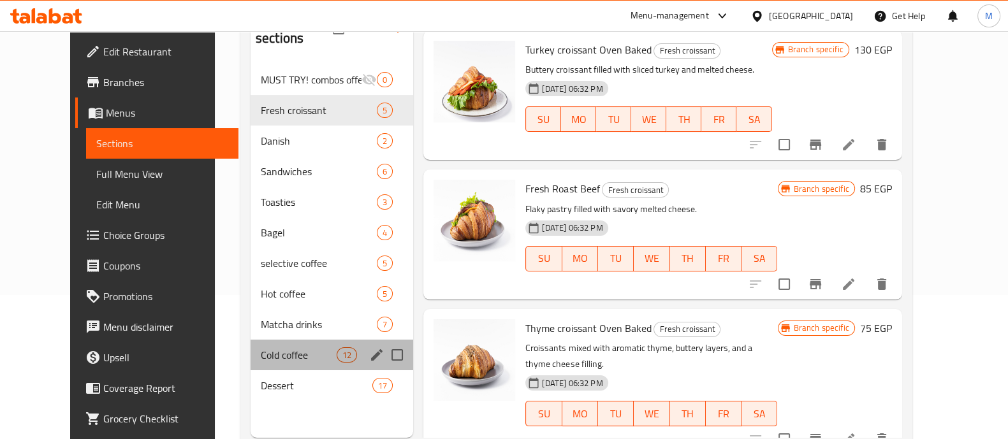  What do you see at coordinates (332, 141) in the screenshot?
I see `div: Danish2` at bounding box center [332, 141].